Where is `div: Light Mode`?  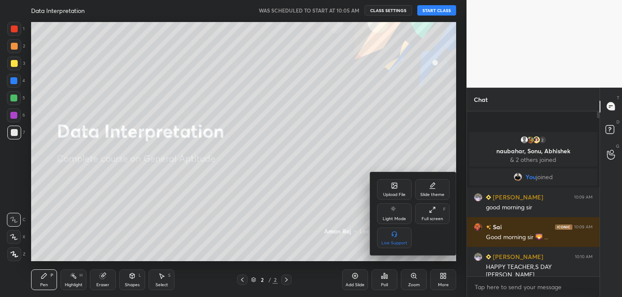 div: Light Mode is located at coordinates (395, 219).